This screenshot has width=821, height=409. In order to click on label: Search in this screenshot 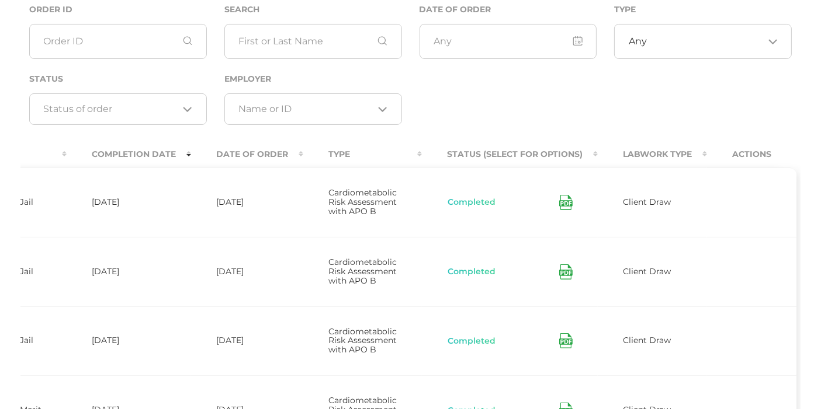, I will do `click(242, 9)`.